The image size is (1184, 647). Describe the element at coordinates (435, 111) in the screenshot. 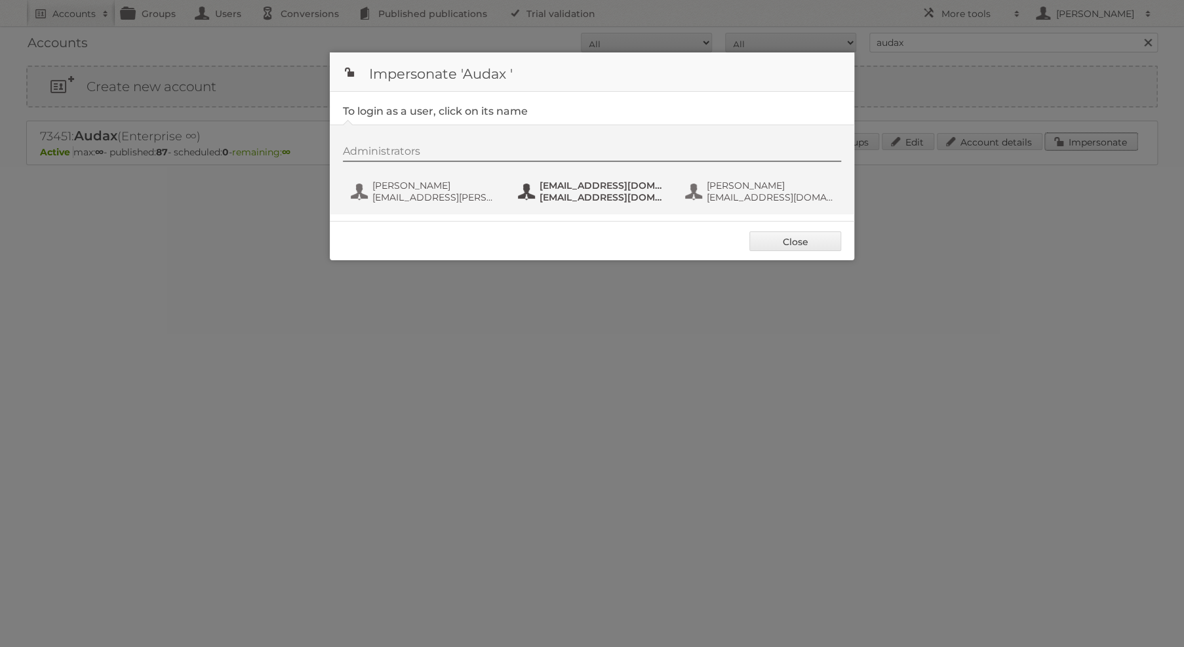

I see `legend: To login as a user, click on its name` at that location.